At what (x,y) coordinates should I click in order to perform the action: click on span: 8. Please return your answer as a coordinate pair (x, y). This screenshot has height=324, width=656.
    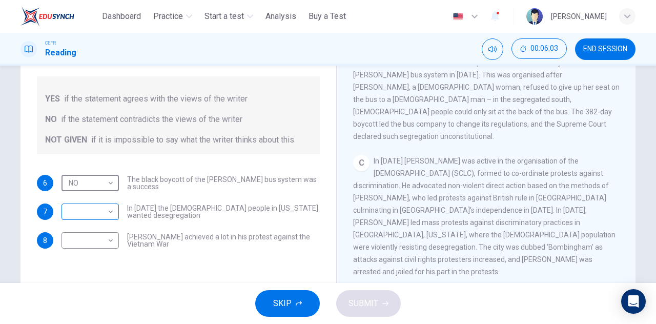
    Looking at the image, I should click on (45, 241).